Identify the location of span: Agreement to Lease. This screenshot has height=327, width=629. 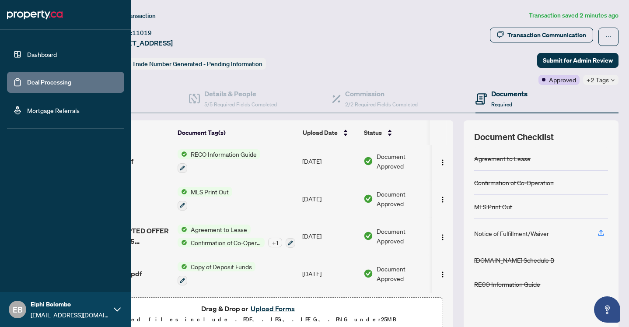
(219, 229).